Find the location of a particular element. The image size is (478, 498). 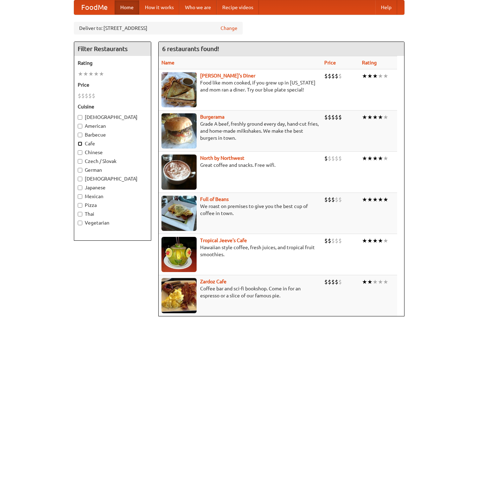

label: Cafe is located at coordinates (113, 143).